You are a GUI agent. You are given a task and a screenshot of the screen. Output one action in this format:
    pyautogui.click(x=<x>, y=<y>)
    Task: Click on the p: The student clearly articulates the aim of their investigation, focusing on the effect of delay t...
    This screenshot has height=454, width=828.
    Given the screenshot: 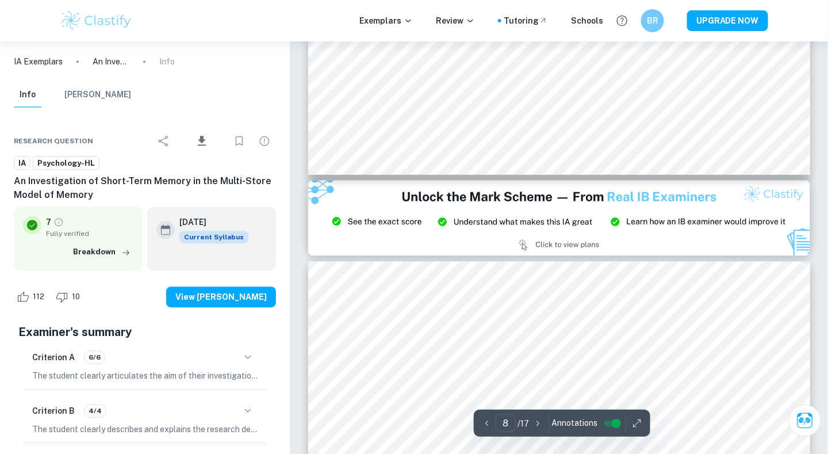 What is the action you would take?
    pyautogui.click(x=145, y=375)
    